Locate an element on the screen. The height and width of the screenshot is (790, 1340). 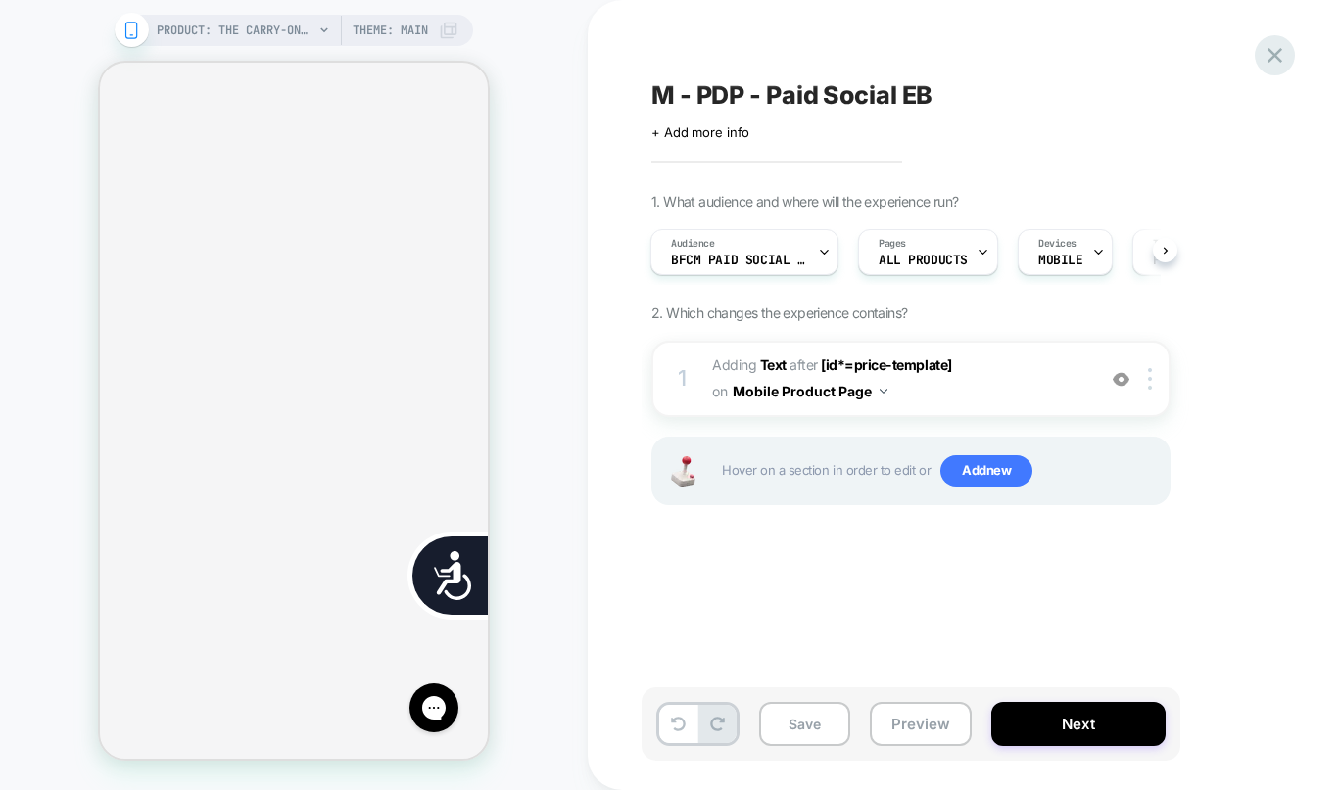
span: Adding is located at coordinates (749, 364).